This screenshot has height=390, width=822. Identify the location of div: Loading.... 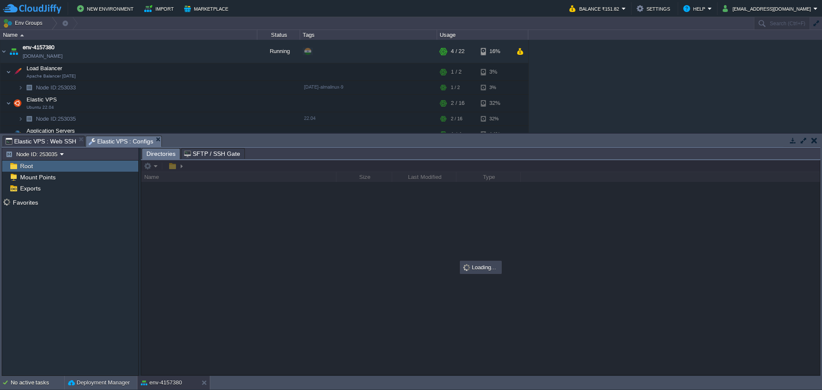
(481, 267).